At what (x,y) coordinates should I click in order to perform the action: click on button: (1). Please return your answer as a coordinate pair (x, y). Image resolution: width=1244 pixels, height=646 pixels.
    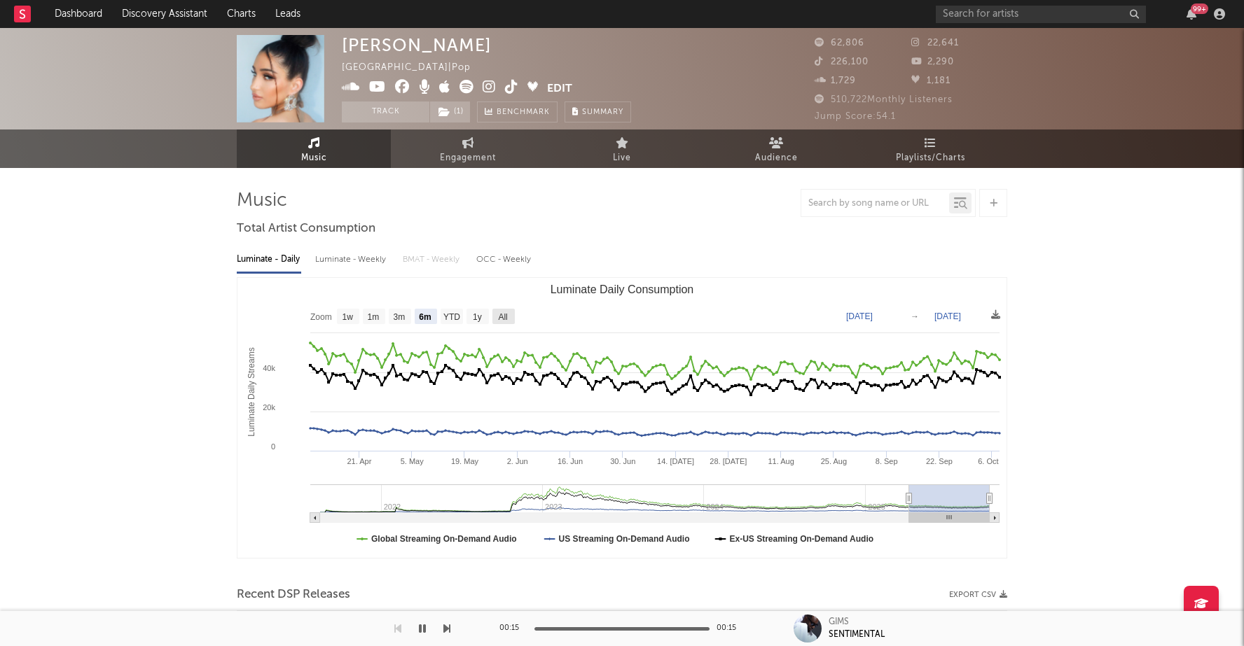
    Looking at the image, I should click on (450, 112).